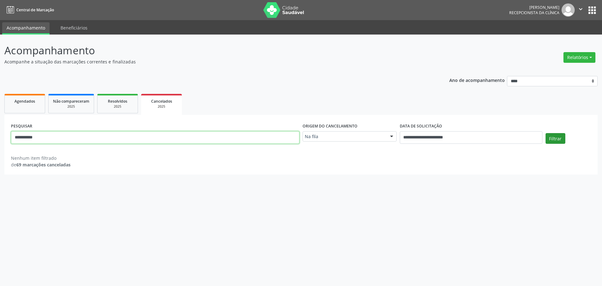  I want to click on span: Resolvidos, so click(118, 101).